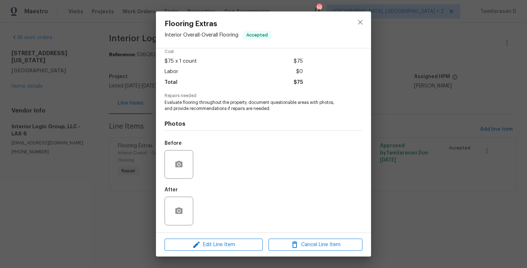  I want to click on button: close, so click(360, 22).